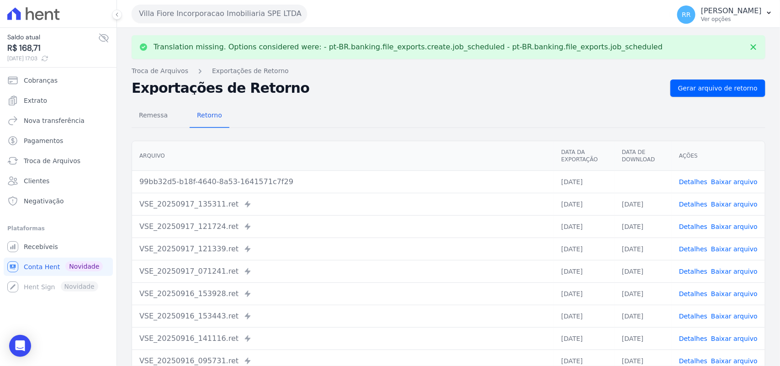 This screenshot has width=780, height=366. I want to click on a: Extrato, so click(58, 101).